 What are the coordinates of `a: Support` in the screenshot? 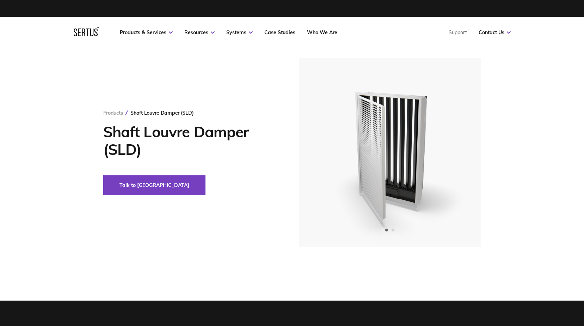 It's located at (458, 32).